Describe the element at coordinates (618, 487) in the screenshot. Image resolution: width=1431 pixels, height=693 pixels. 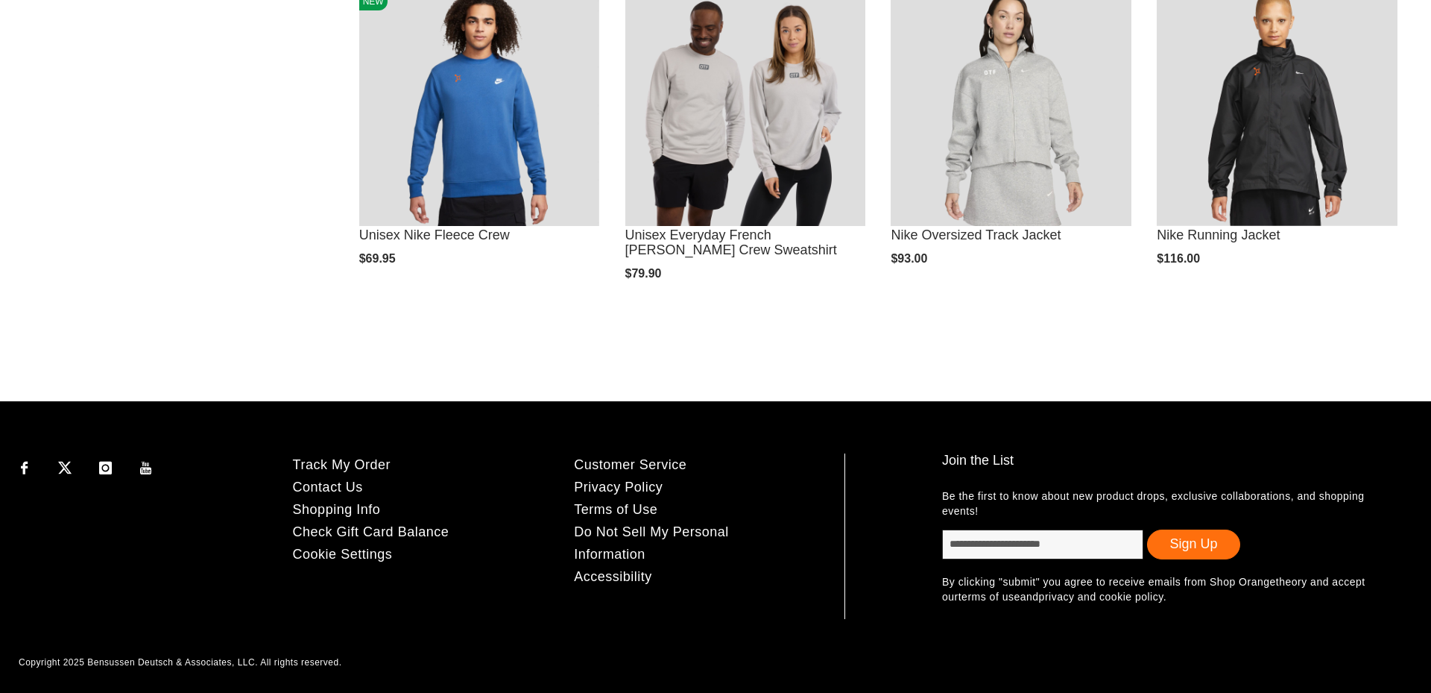
I see `a: Privacy Policy` at that location.